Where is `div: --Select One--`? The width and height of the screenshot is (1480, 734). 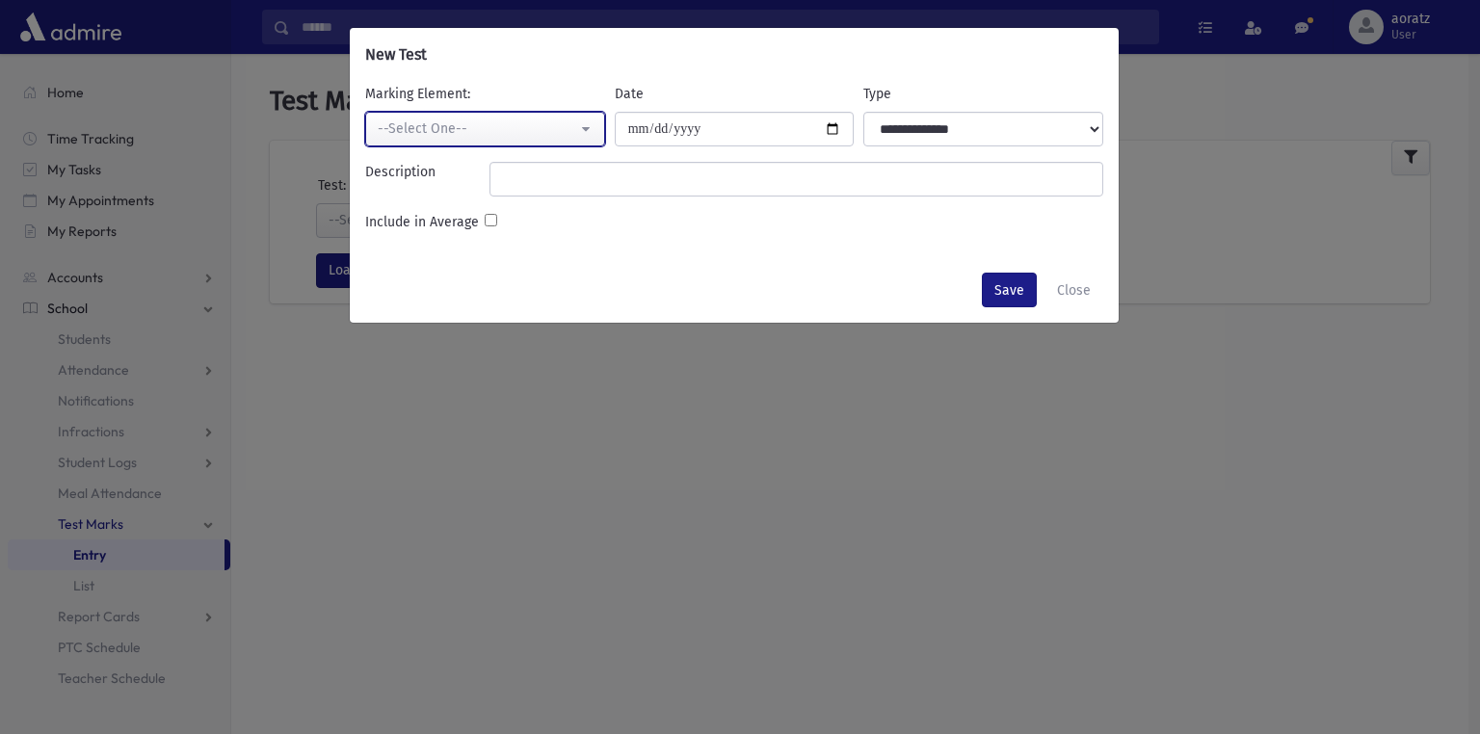
div: --Select One-- is located at coordinates (477, 128).